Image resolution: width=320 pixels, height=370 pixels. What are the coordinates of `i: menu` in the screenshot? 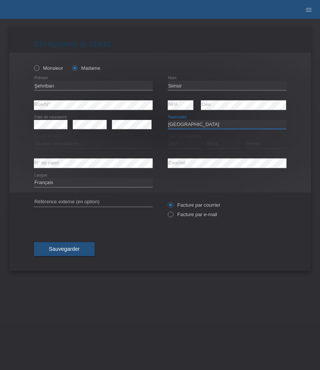 It's located at (309, 10).